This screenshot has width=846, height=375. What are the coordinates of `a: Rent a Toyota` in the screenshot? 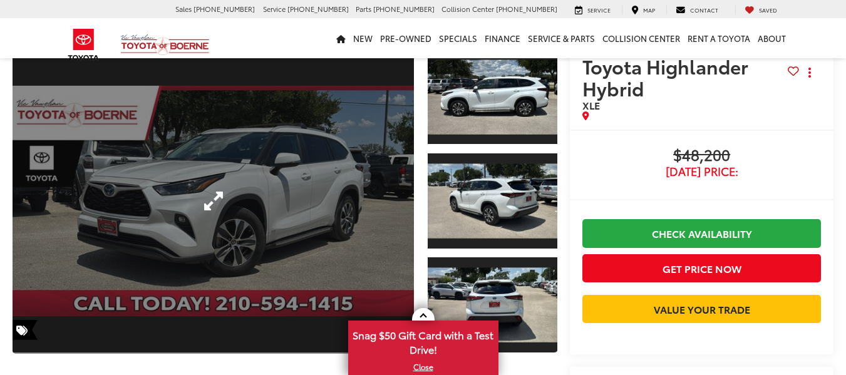 It's located at (719, 38).